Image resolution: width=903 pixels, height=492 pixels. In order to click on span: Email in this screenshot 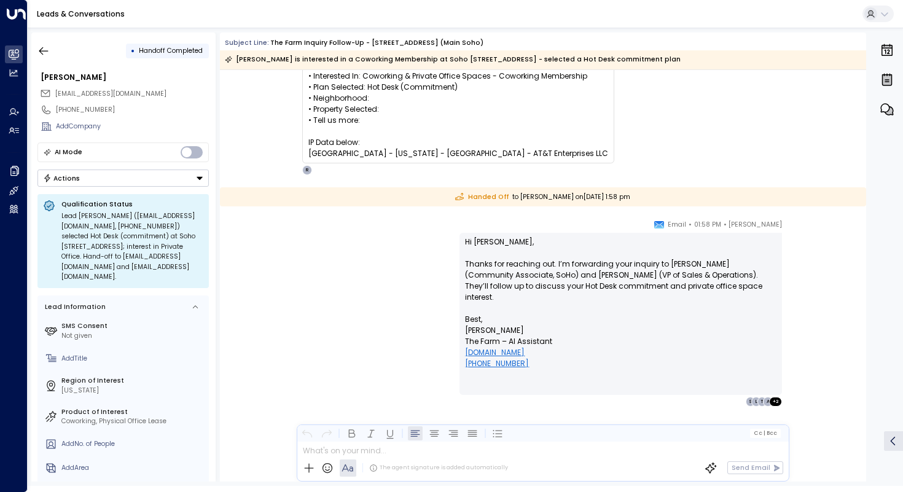, I will do `click(677, 225)`.